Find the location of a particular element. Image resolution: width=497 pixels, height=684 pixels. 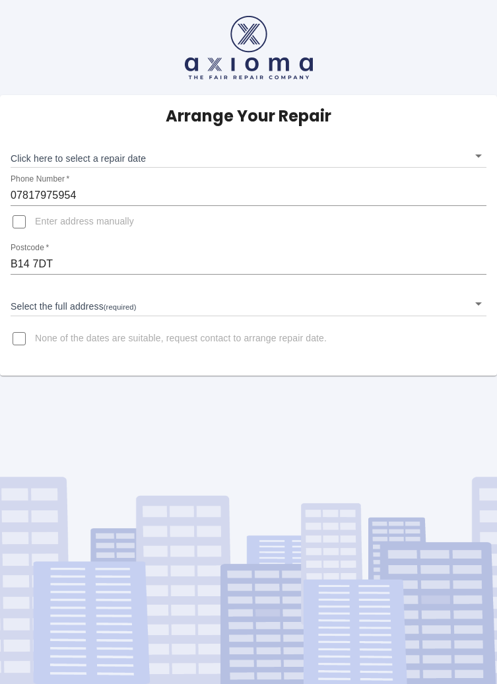

label: Postcode is located at coordinates (30, 248).